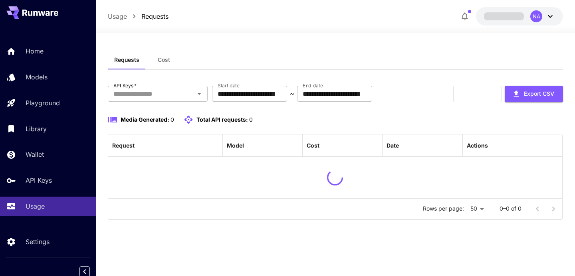 The height and width of the screenshot is (276, 575). Describe the element at coordinates (536, 16) in the screenshot. I see `div: NA` at that location.